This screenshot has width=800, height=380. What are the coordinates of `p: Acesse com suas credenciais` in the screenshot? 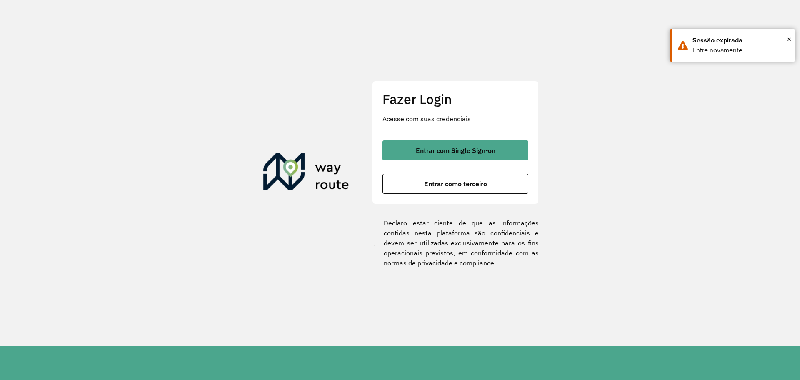 It's located at (455, 119).